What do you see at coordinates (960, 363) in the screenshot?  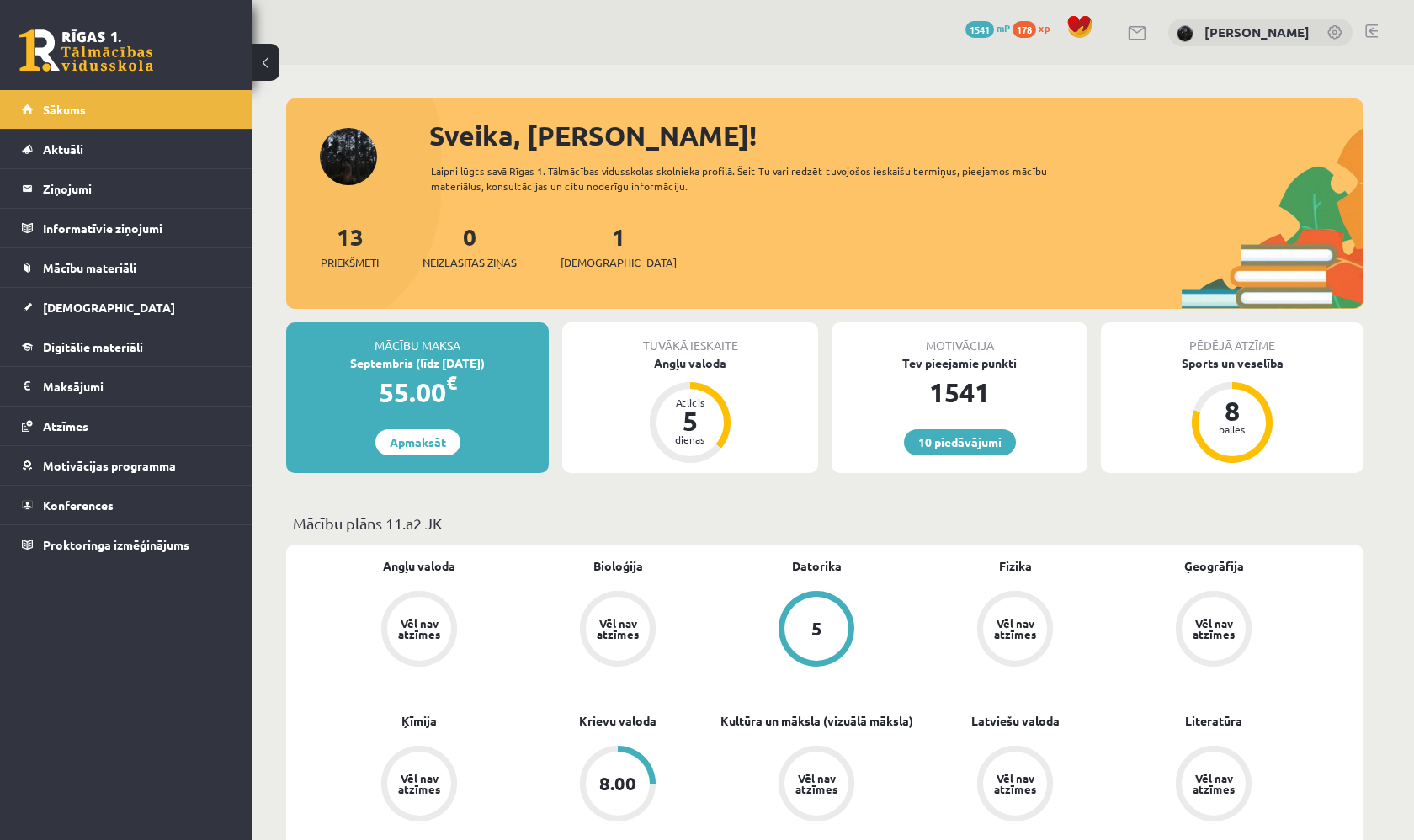 I see `div: Tev pieejamie punkti` at bounding box center [960, 363].